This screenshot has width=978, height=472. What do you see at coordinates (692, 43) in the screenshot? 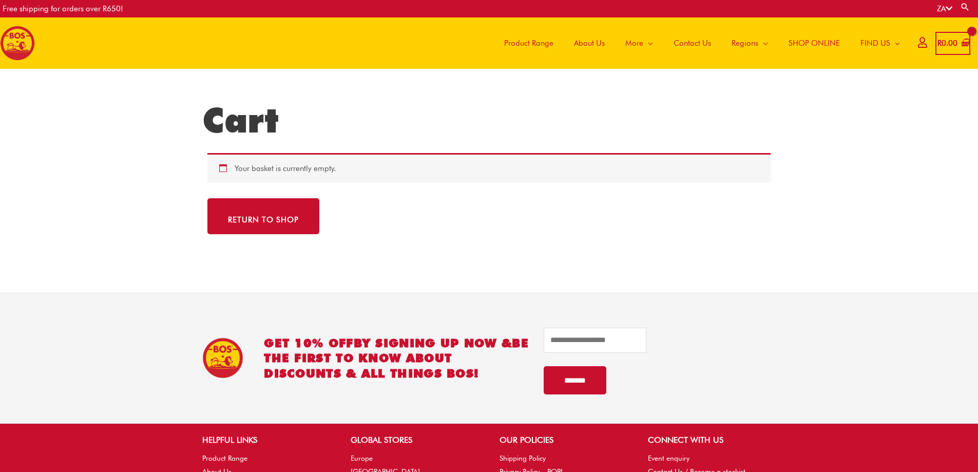
I see `span: Contact Us` at bounding box center [692, 43].